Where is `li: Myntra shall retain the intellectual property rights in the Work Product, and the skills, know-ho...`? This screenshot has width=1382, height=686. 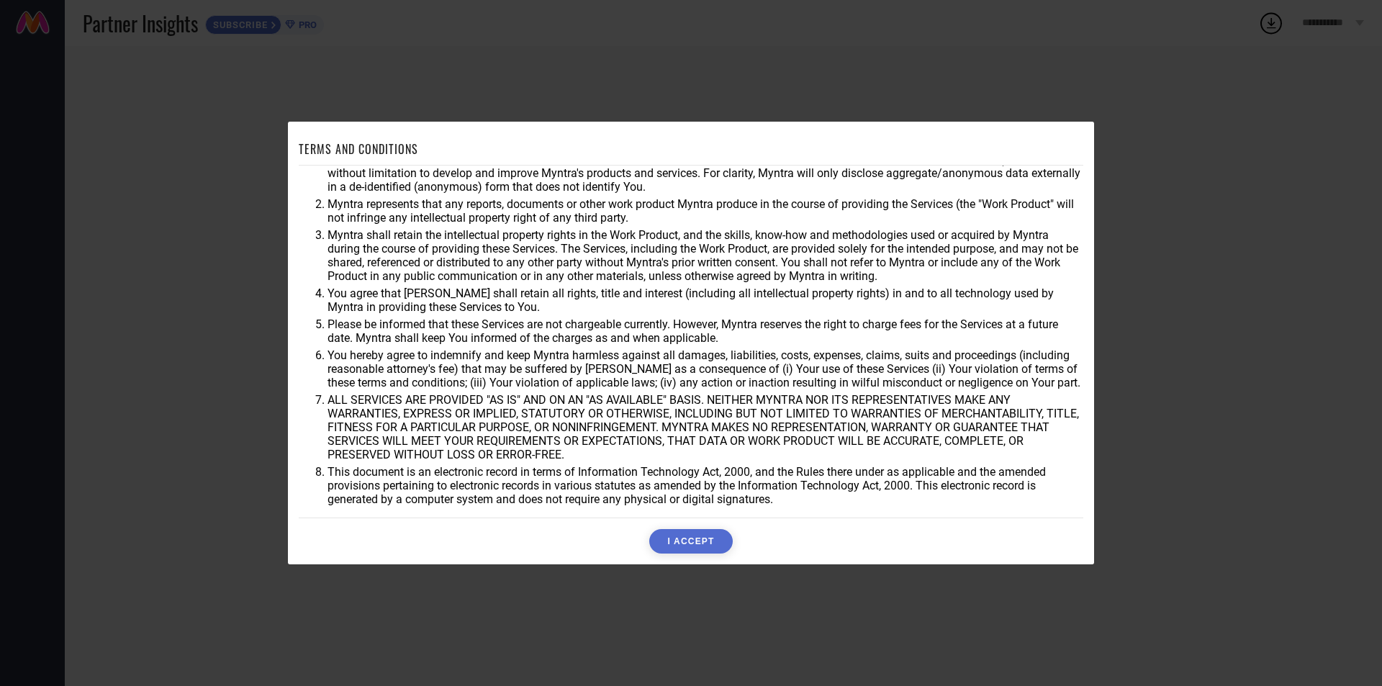 li: Myntra shall retain the intellectual property rights in the Work Product, and the skills, know-ho... is located at coordinates (705, 256).